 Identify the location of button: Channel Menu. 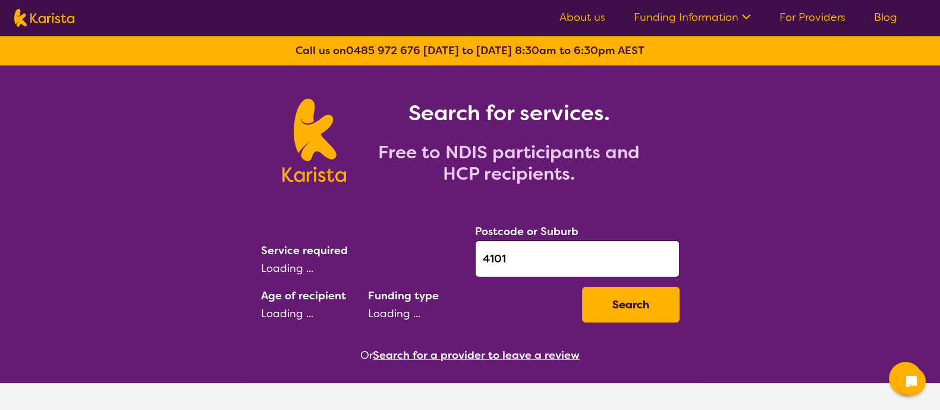
(906, 378).